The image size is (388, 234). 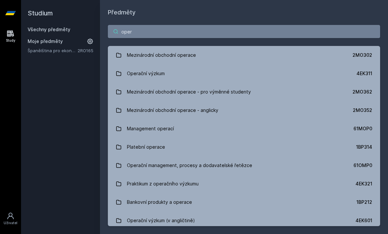 I want to click on div: Uživatel, so click(x=11, y=223).